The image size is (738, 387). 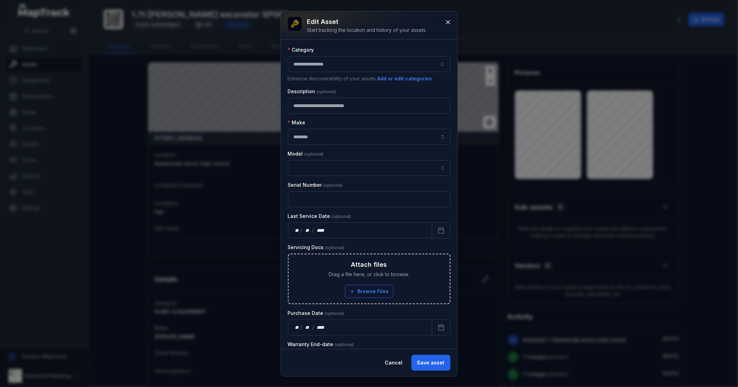 I want to click on label: Last Service Date, so click(x=319, y=216).